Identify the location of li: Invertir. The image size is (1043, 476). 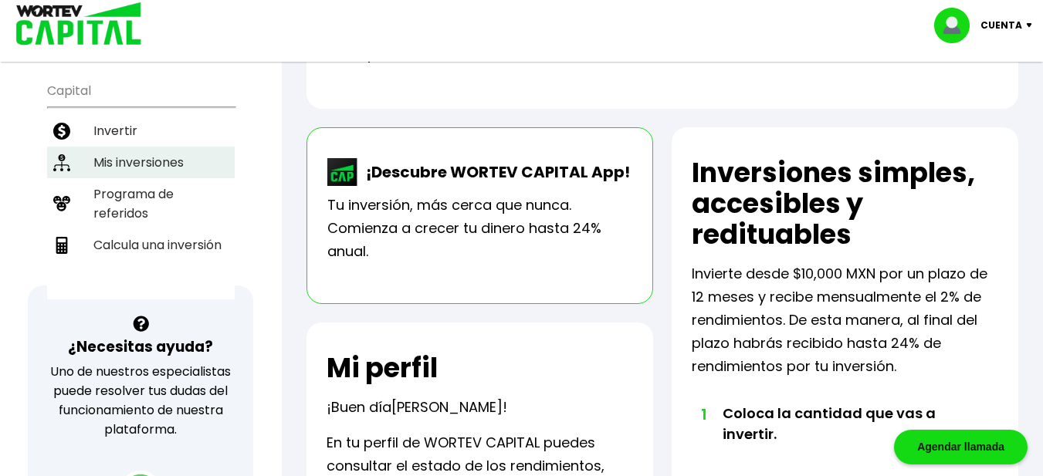
(141, 130).